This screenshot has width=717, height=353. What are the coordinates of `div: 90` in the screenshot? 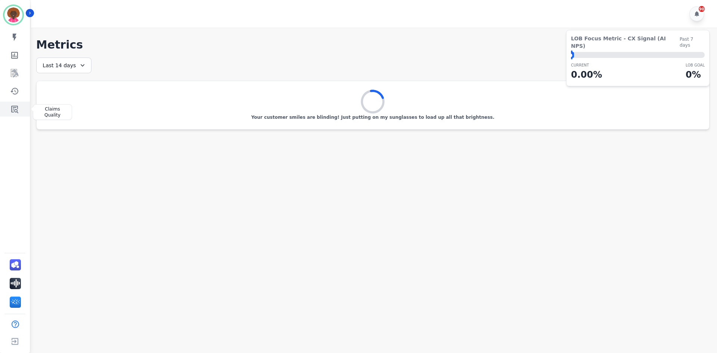 It's located at (702, 9).